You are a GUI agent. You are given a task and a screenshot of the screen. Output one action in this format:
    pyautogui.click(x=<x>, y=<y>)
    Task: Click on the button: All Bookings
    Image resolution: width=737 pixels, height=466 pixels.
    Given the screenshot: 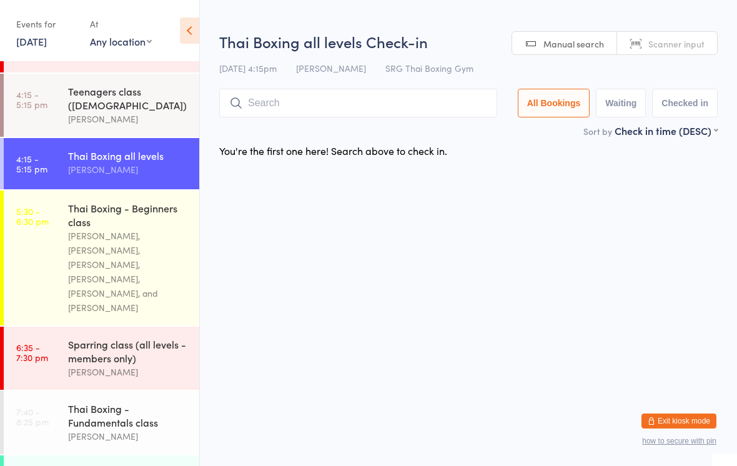 What is the action you would take?
    pyautogui.click(x=554, y=103)
    